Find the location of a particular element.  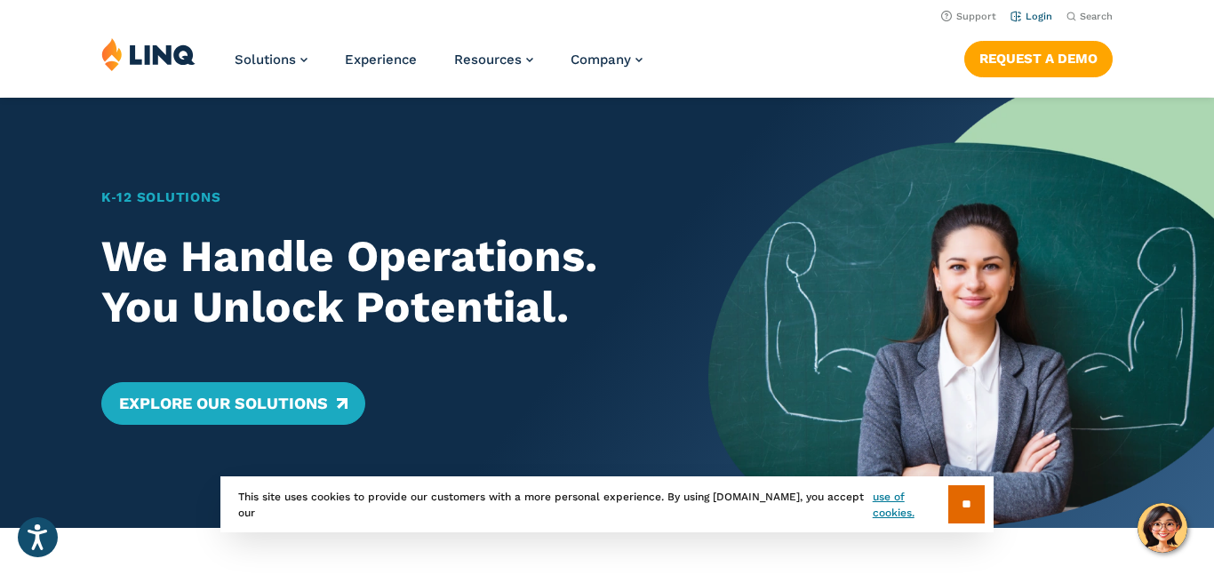

a: Company is located at coordinates (606, 60).